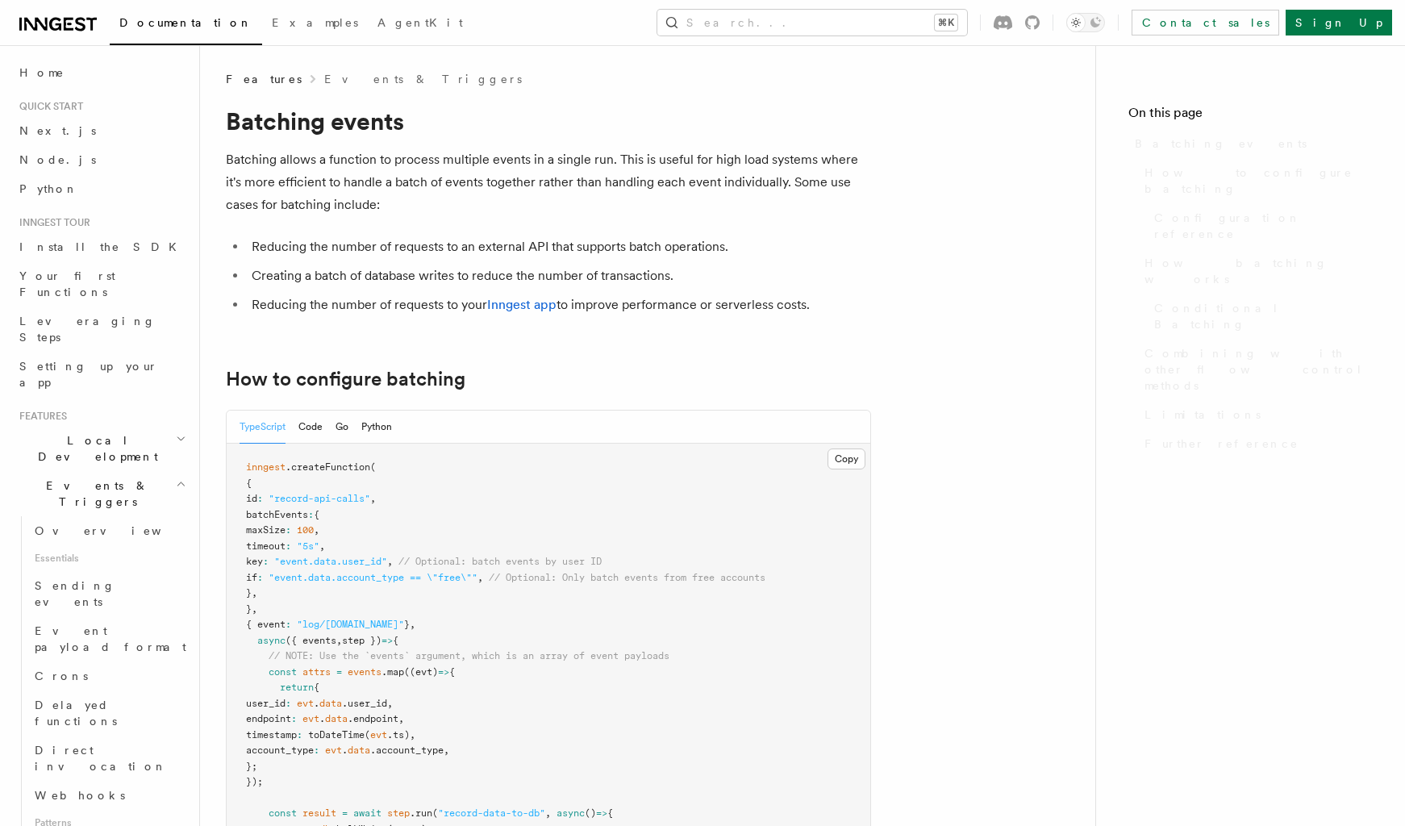 The height and width of the screenshot is (826, 1405). I want to click on span: How to configure batching, so click(1258, 181).